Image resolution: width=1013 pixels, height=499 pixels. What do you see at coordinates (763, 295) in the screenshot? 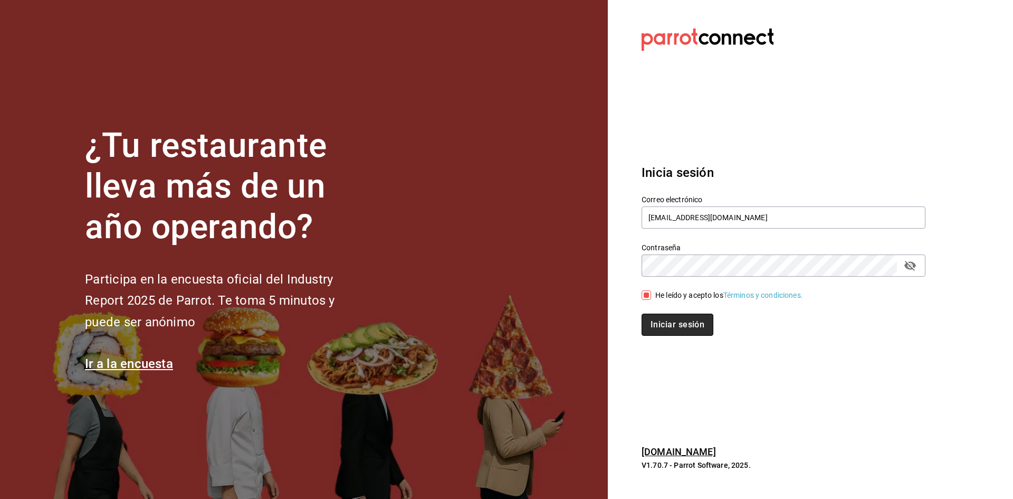
I see `a: Términos y condiciones.` at bounding box center [763, 295].